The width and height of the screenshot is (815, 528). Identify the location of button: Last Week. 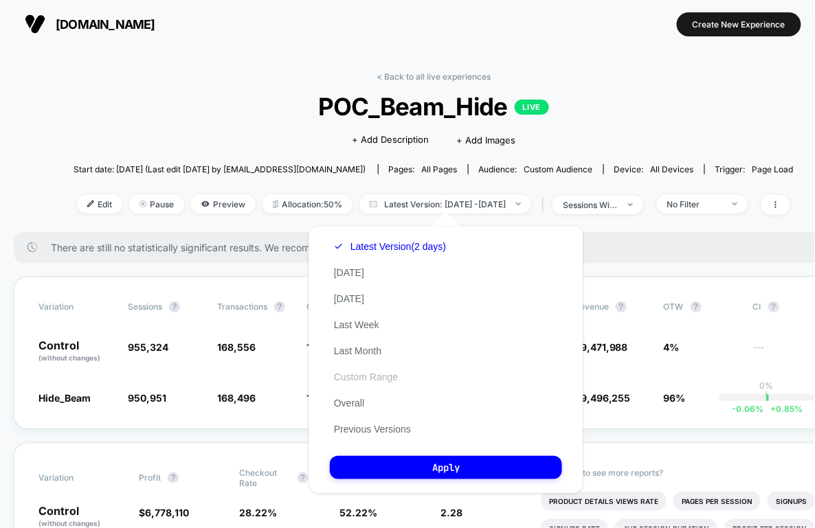
(357, 325).